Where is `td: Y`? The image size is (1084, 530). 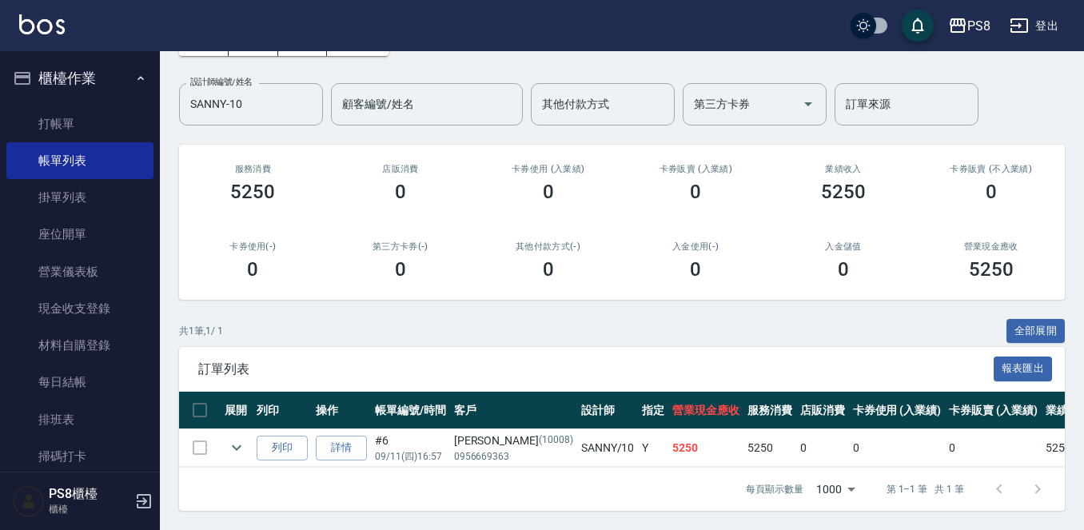
td: Y is located at coordinates (653, 448).